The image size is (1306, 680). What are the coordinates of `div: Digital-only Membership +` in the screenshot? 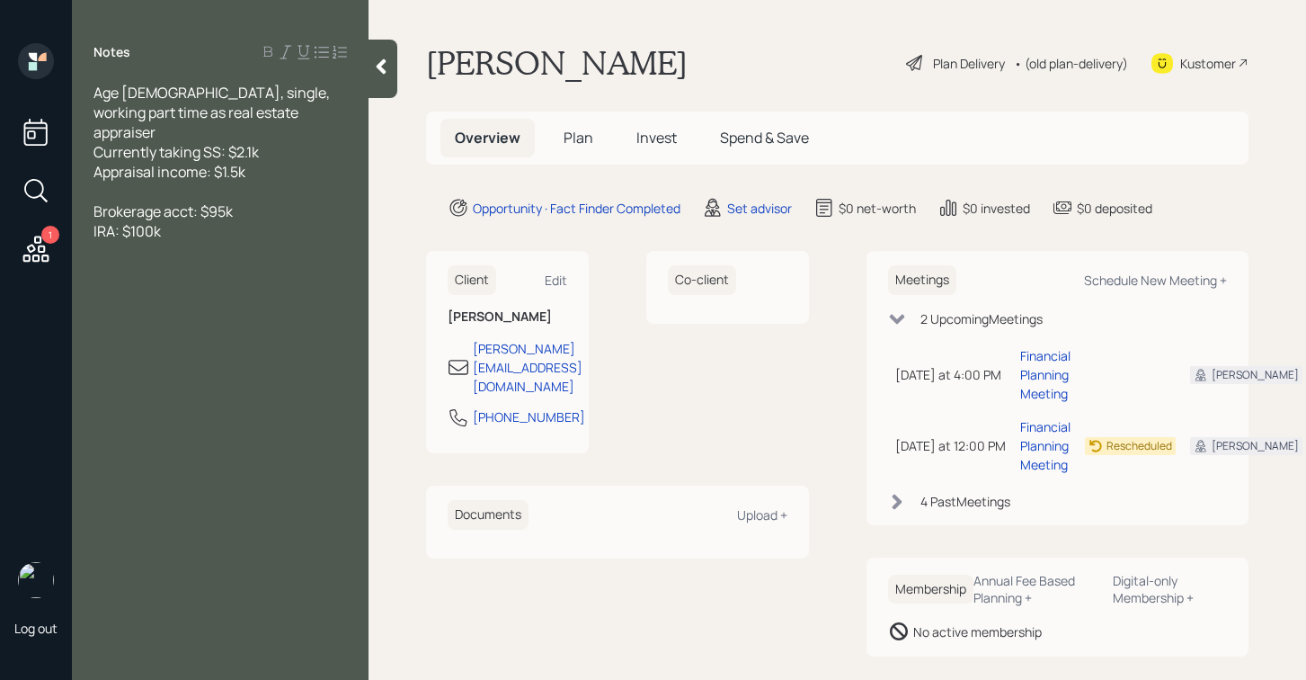 It's located at (1169, 589).